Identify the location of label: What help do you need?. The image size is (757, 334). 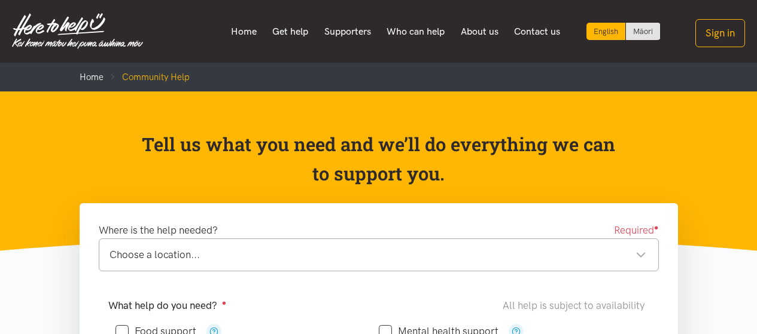
(168, 306).